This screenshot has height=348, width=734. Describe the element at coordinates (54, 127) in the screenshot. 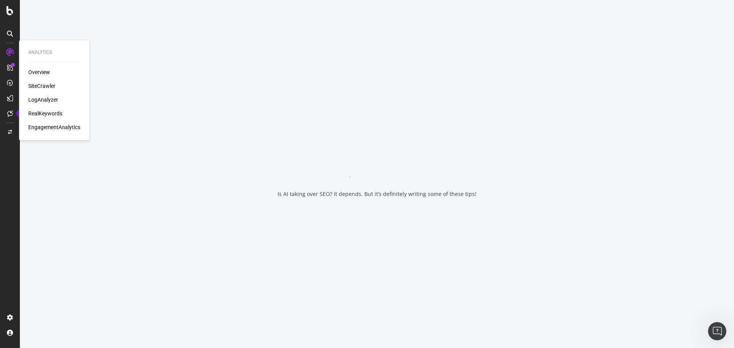

I see `a: EngagementAnalytics` at that location.